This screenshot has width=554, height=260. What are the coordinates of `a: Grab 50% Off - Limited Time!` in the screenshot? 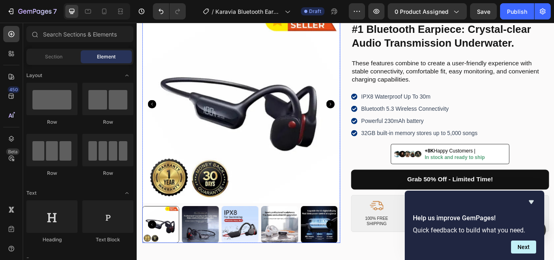 It's located at (365, 183).